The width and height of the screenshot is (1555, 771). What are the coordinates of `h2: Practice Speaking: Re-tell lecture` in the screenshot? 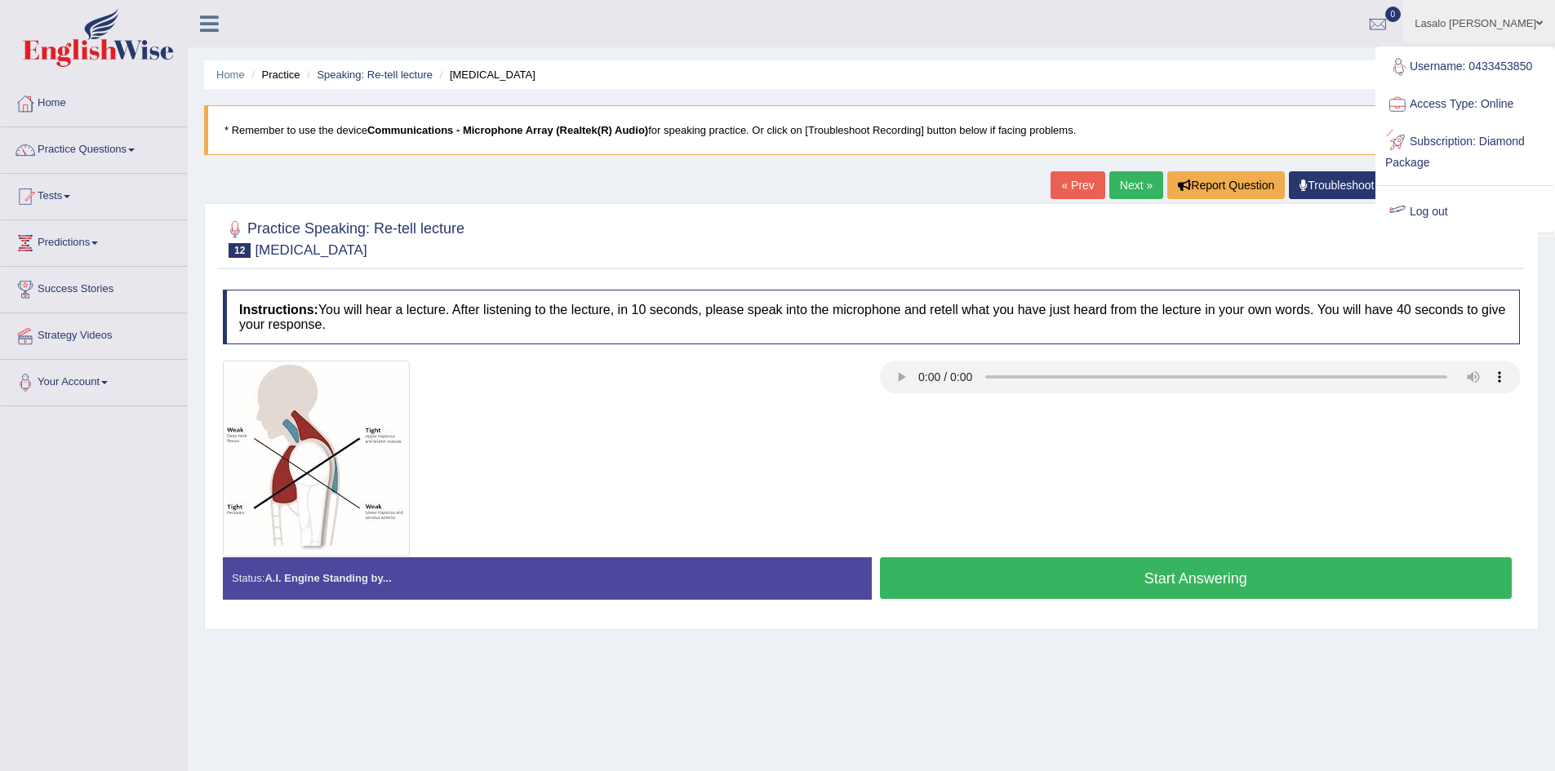 It's located at (344, 237).